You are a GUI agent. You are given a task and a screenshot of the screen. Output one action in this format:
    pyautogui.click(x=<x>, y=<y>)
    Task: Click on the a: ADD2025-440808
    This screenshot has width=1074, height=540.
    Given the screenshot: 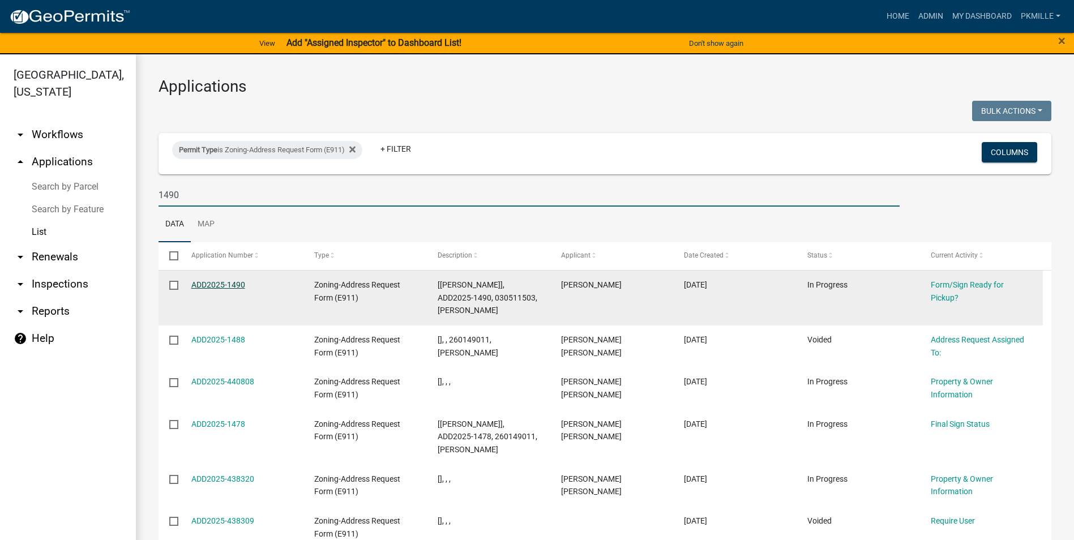 What is the action you would take?
    pyautogui.click(x=222, y=381)
    